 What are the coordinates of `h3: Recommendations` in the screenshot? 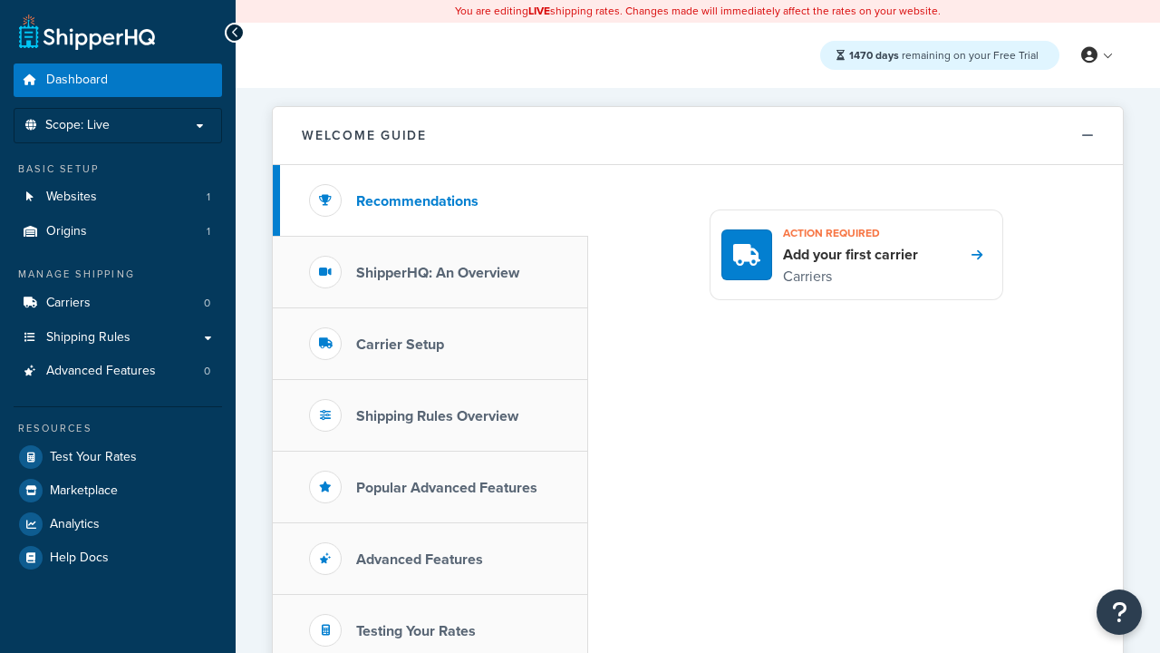 It's located at (417, 201).